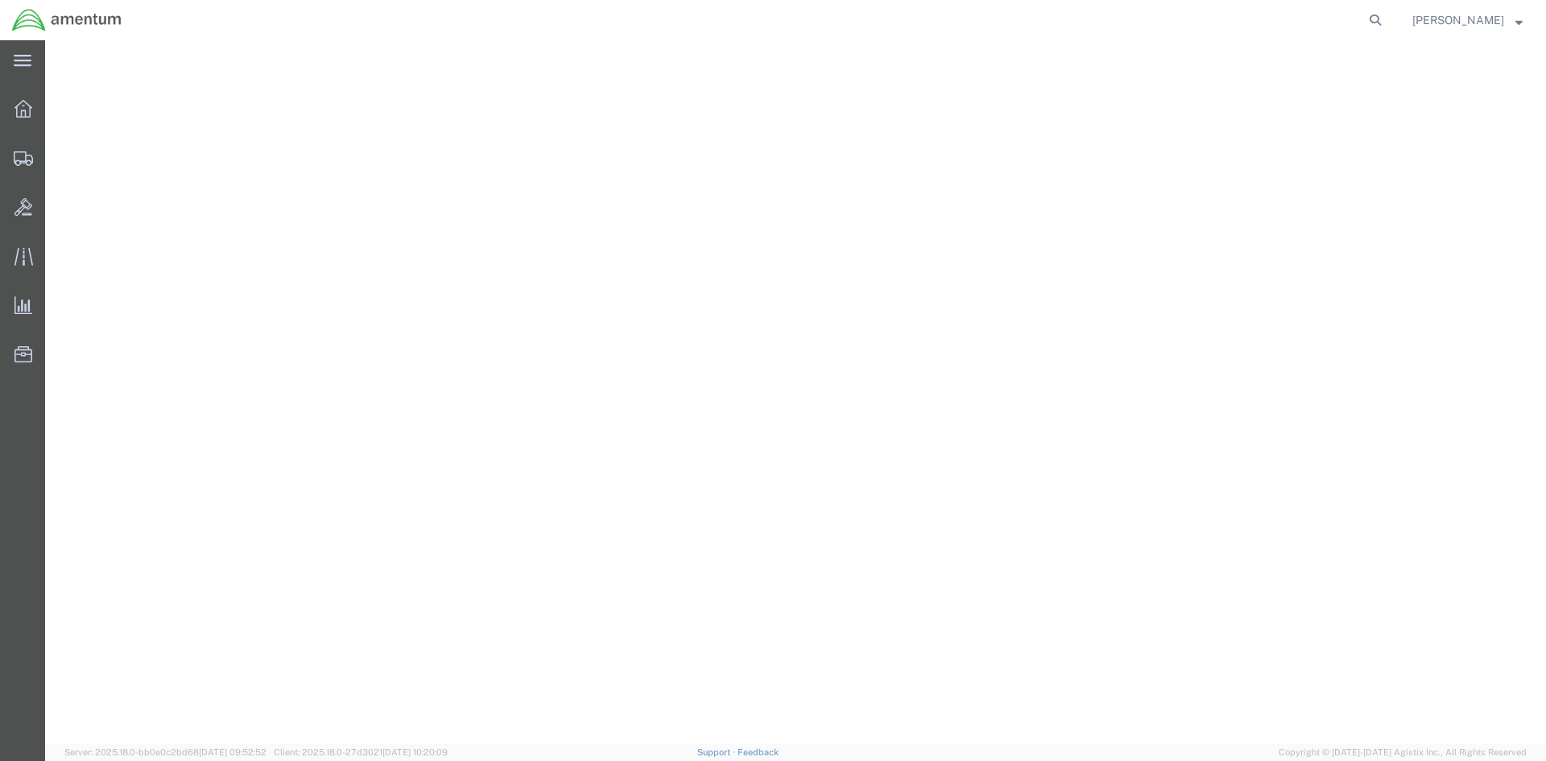 Image resolution: width=1546 pixels, height=761 pixels. I want to click on a: Feedback, so click(758, 752).